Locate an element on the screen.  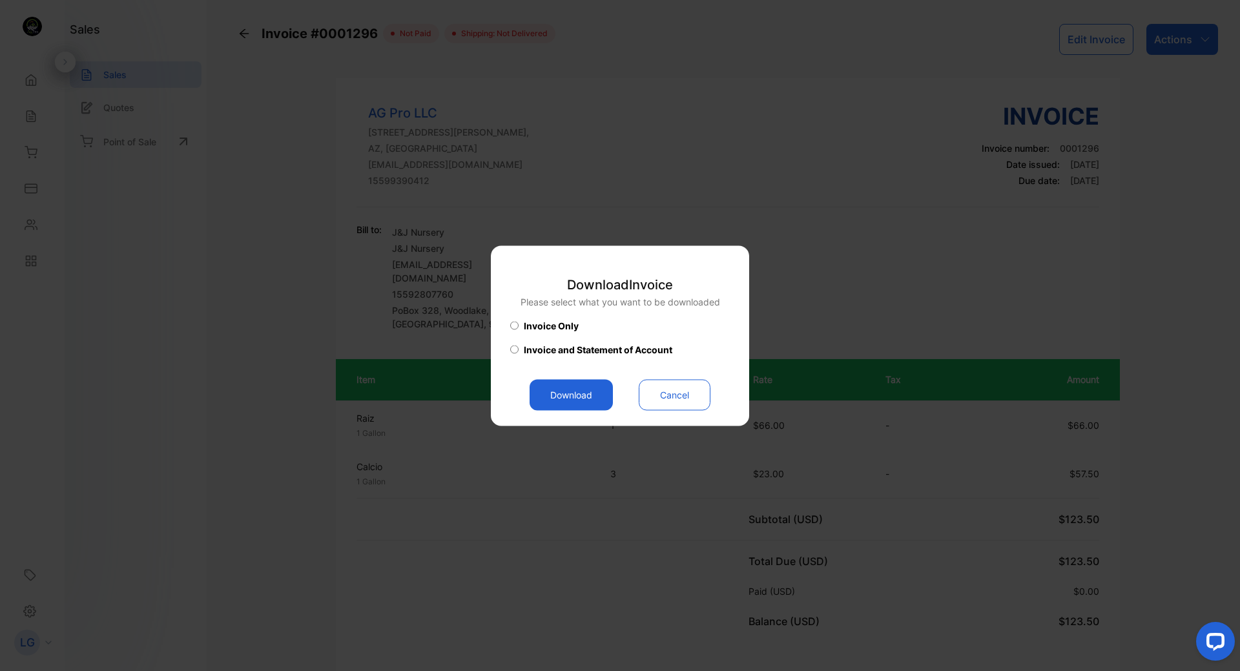
button: Open LiveChat chat widget is located at coordinates (30, 25).